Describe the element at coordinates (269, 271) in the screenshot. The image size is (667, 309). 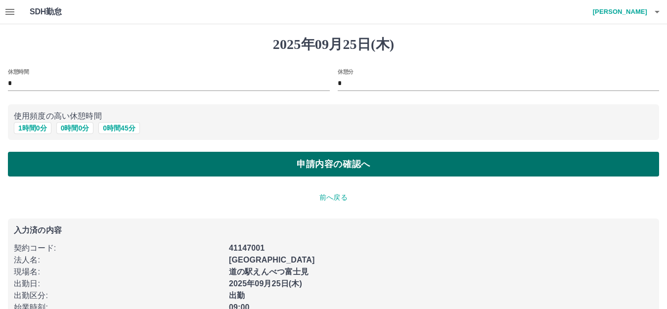
I see `b: 道の駅えんべつ富士見` at that location.